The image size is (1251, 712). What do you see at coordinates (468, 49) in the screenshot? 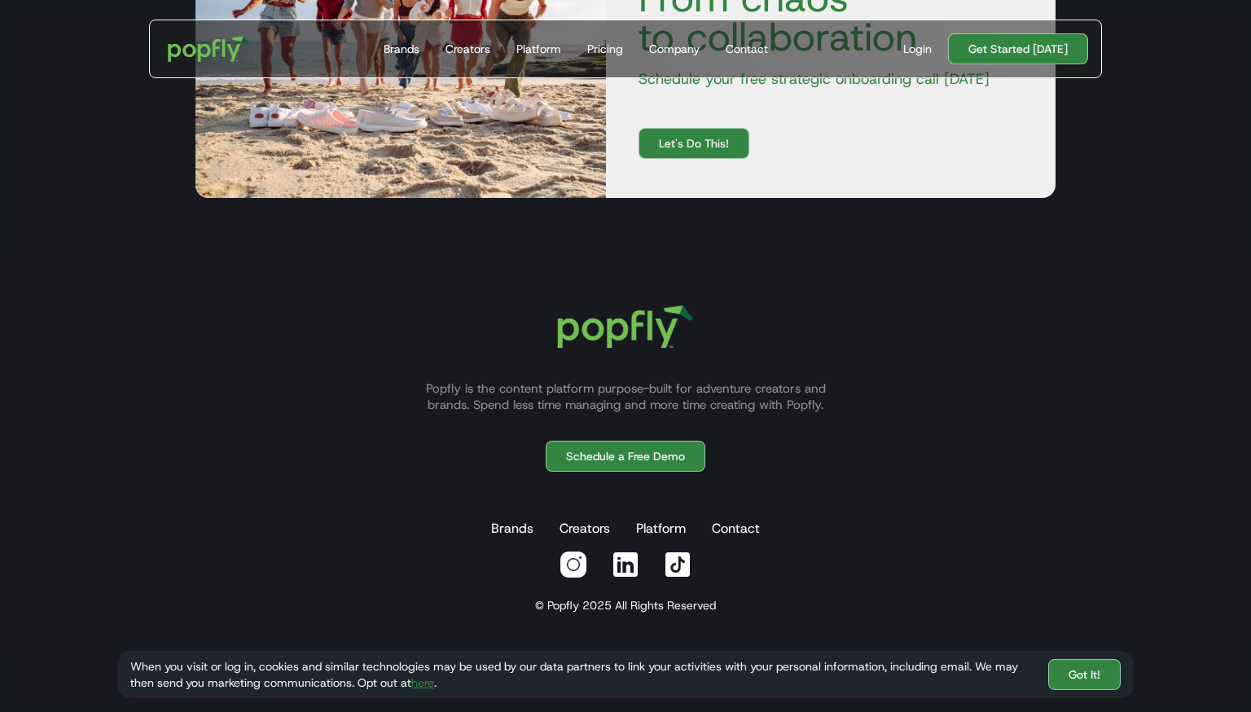
I see `div: Creators` at bounding box center [468, 49].